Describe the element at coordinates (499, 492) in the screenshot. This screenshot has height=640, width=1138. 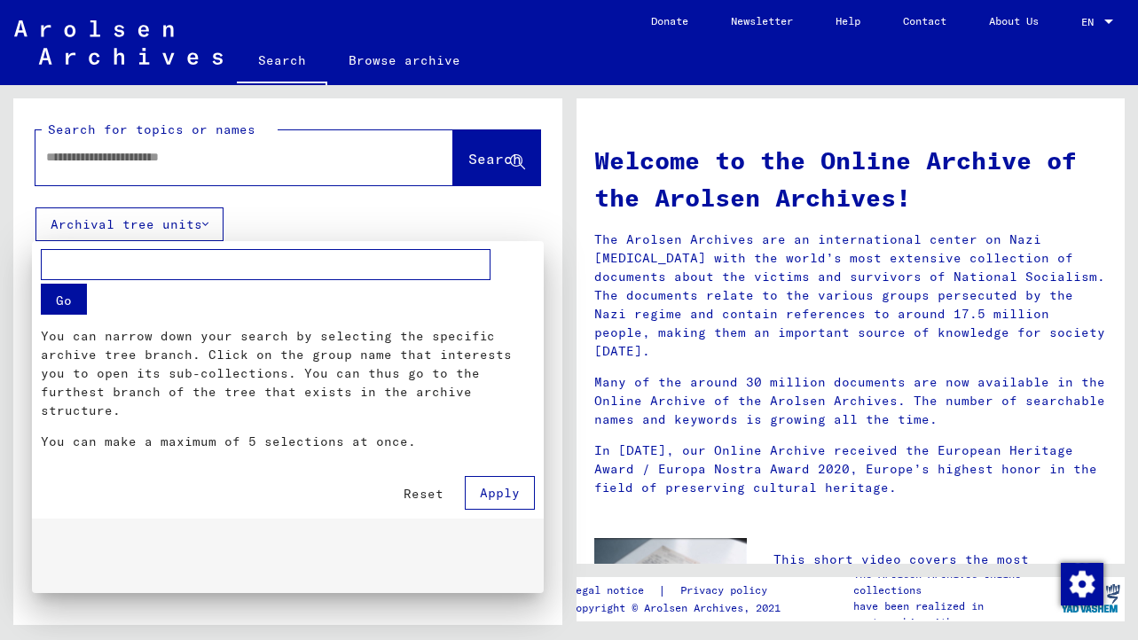
I see `span: Apply` at that location.